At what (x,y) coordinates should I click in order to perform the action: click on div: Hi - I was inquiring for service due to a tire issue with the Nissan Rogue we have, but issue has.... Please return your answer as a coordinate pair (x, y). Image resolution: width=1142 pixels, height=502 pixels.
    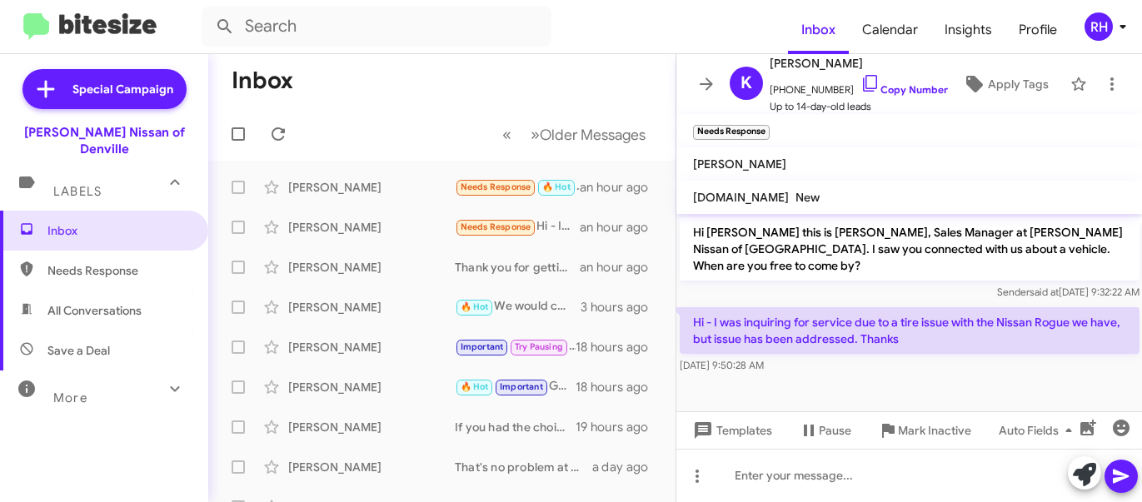
    Looking at the image, I should click on (517, 227).